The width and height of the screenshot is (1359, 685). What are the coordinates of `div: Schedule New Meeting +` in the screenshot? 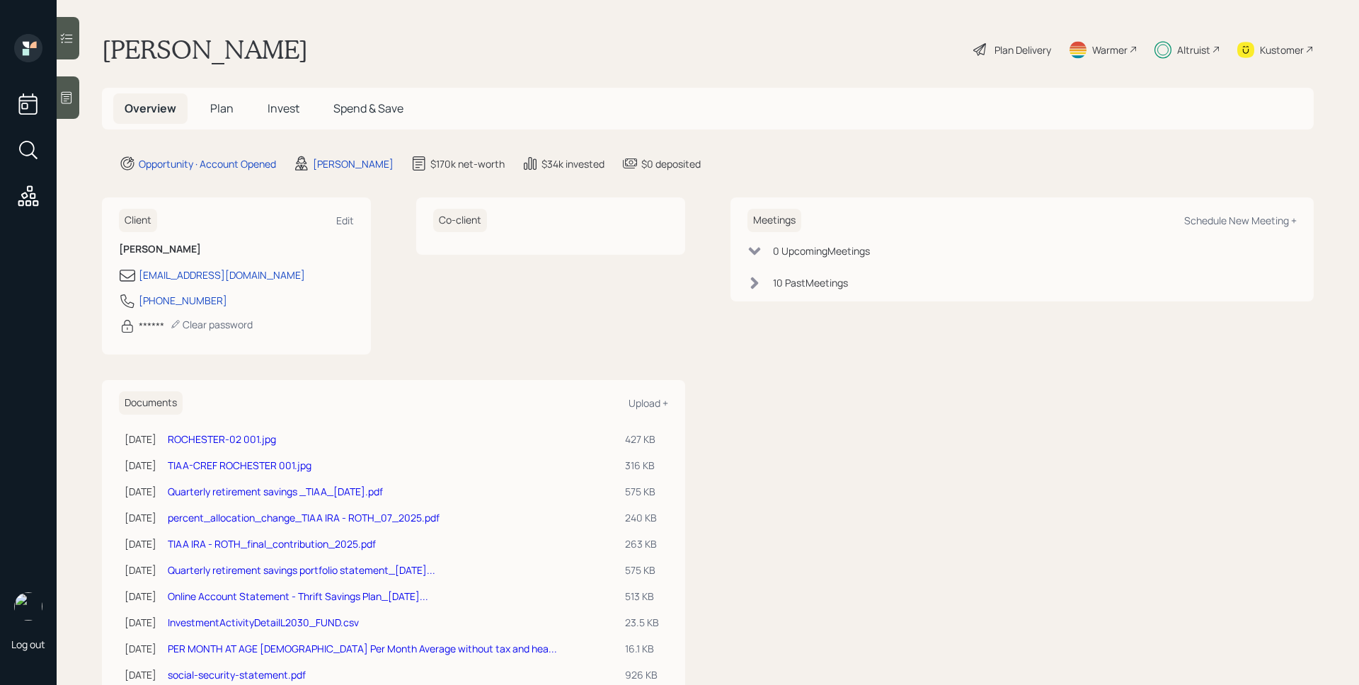 It's located at (1240, 220).